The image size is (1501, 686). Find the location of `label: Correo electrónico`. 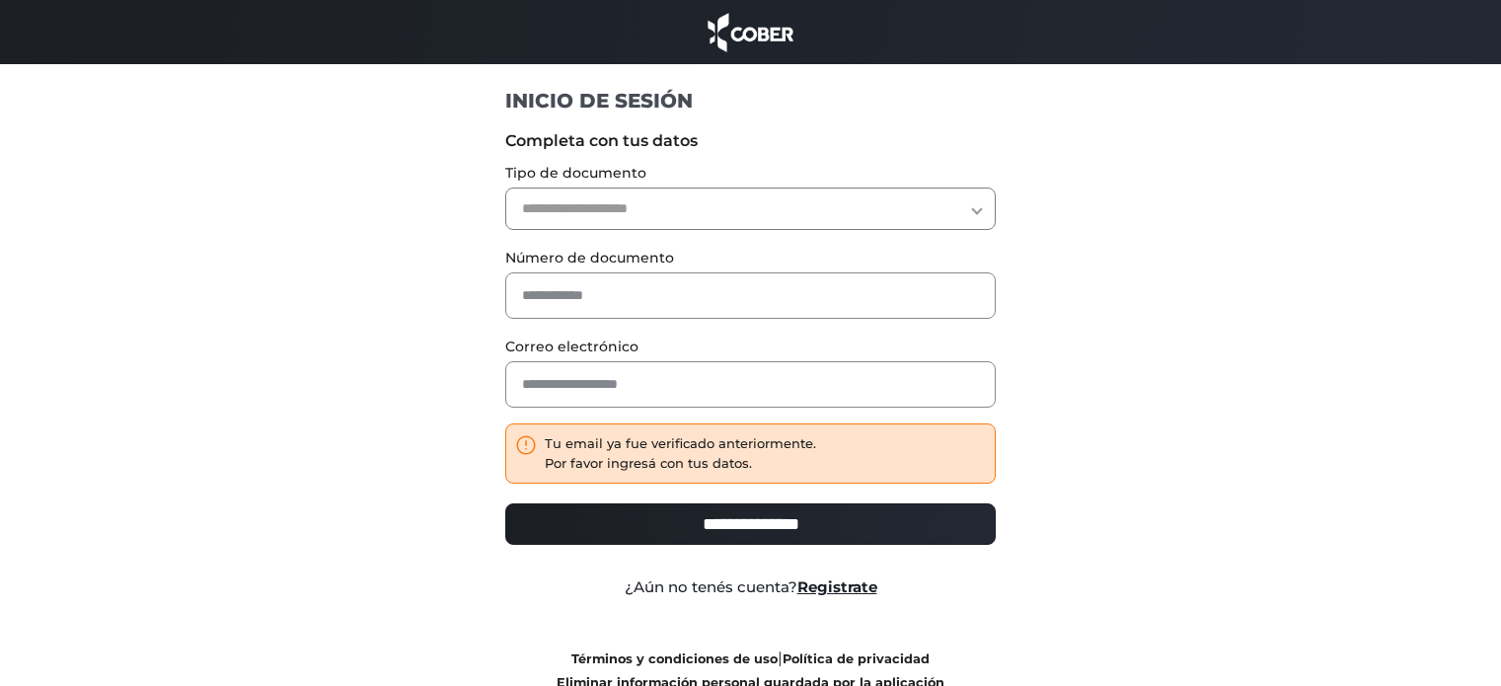

label: Correo electrónico is located at coordinates (750, 346).